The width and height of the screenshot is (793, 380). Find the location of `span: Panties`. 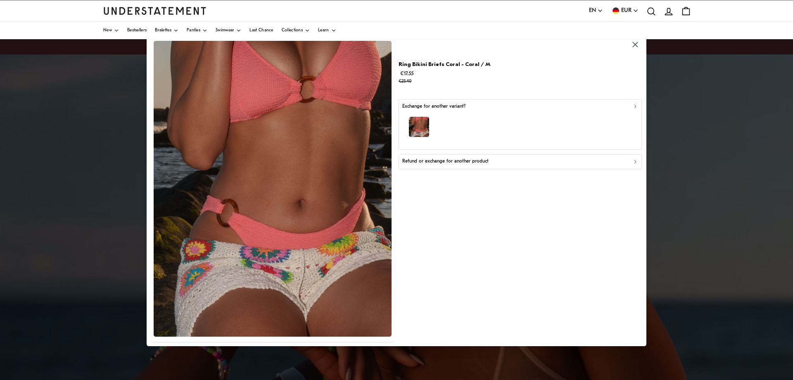

span: Panties is located at coordinates (193, 31).